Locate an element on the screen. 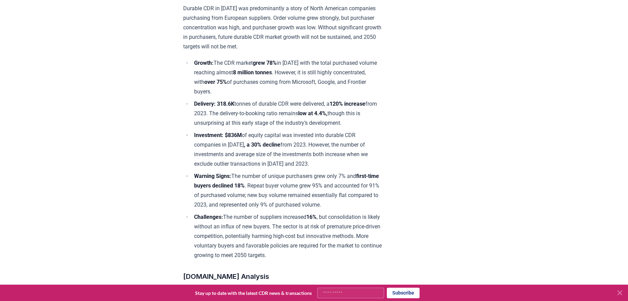 This screenshot has height=301, width=628. li: The number of unique purchasers grew only 7% and . Repeat buyer volume grew 95% and accounted for... is located at coordinates (287, 191).